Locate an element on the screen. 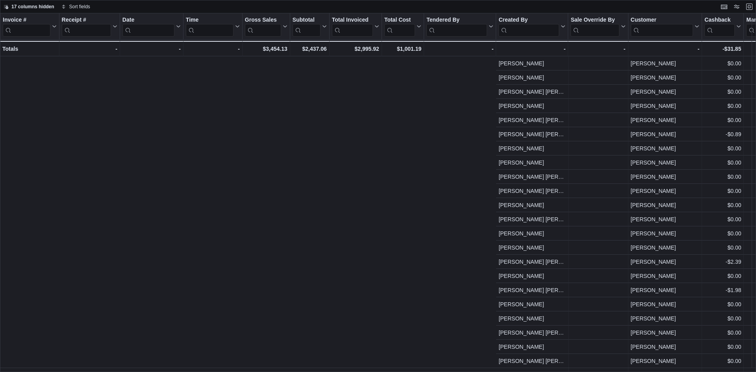  div: Receipt # URL is located at coordinates (86, 26).